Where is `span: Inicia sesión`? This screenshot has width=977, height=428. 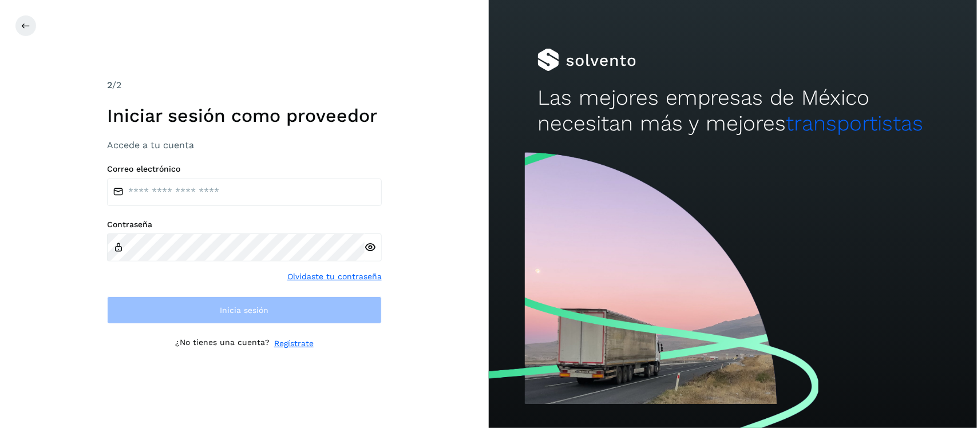
span: Inicia sesión is located at coordinates (244, 310).